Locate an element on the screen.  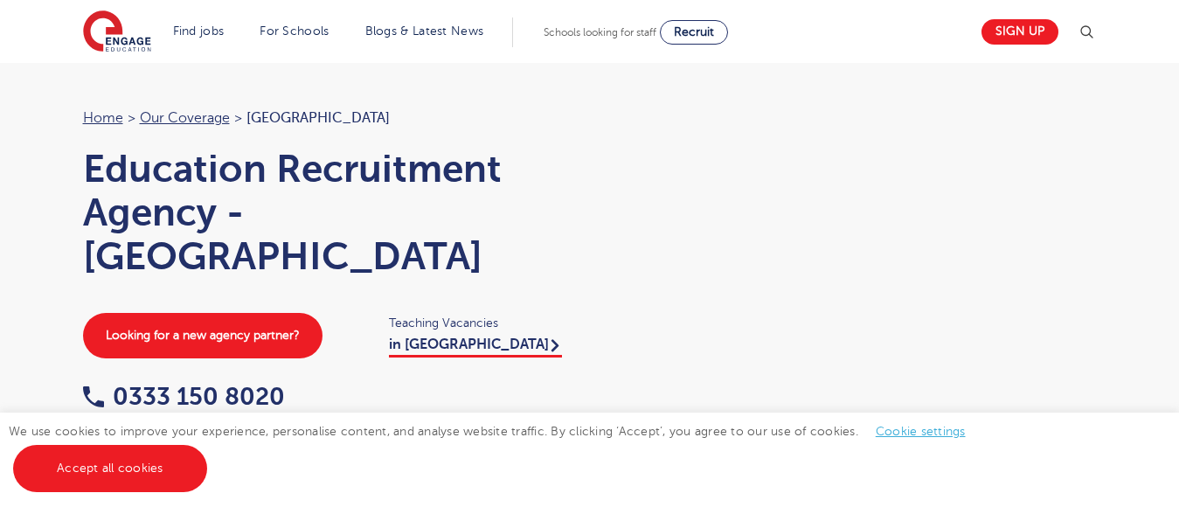
a: Find jobs is located at coordinates (198, 31).